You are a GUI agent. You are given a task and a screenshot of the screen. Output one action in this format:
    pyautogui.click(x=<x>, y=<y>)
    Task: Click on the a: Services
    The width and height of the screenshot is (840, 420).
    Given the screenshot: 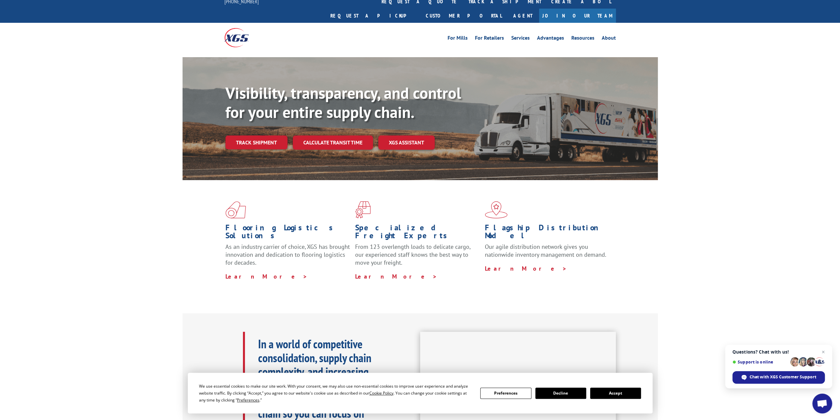 What is the action you would take?
    pyautogui.click(x=521, y=39)
    